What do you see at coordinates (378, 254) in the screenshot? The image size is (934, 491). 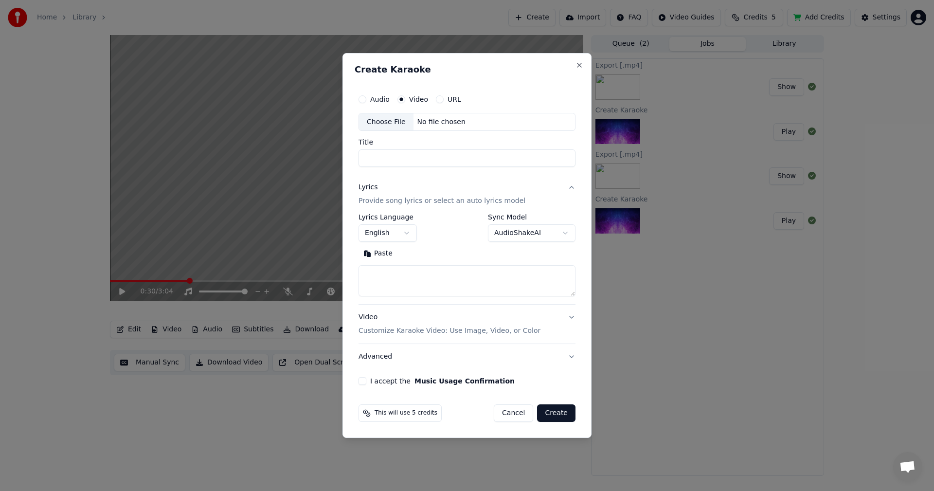 I see `button: Paste` at bounding box center [378, 254].